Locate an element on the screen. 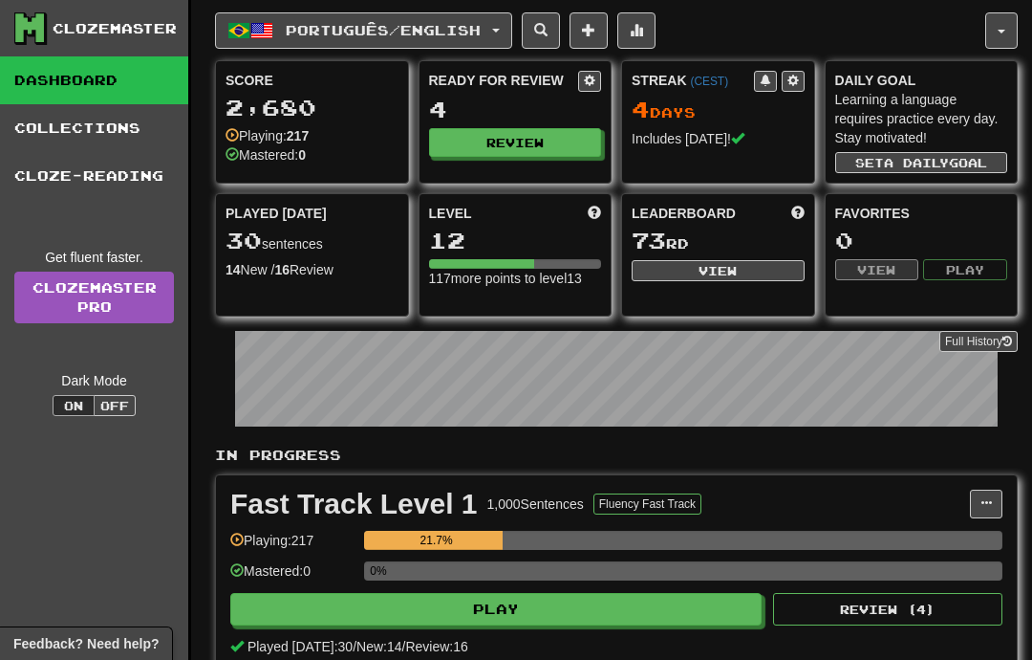 Image resolution: width=1032 pixels, height=660 pixels. div: 12 is located at coordinates (515, 240).